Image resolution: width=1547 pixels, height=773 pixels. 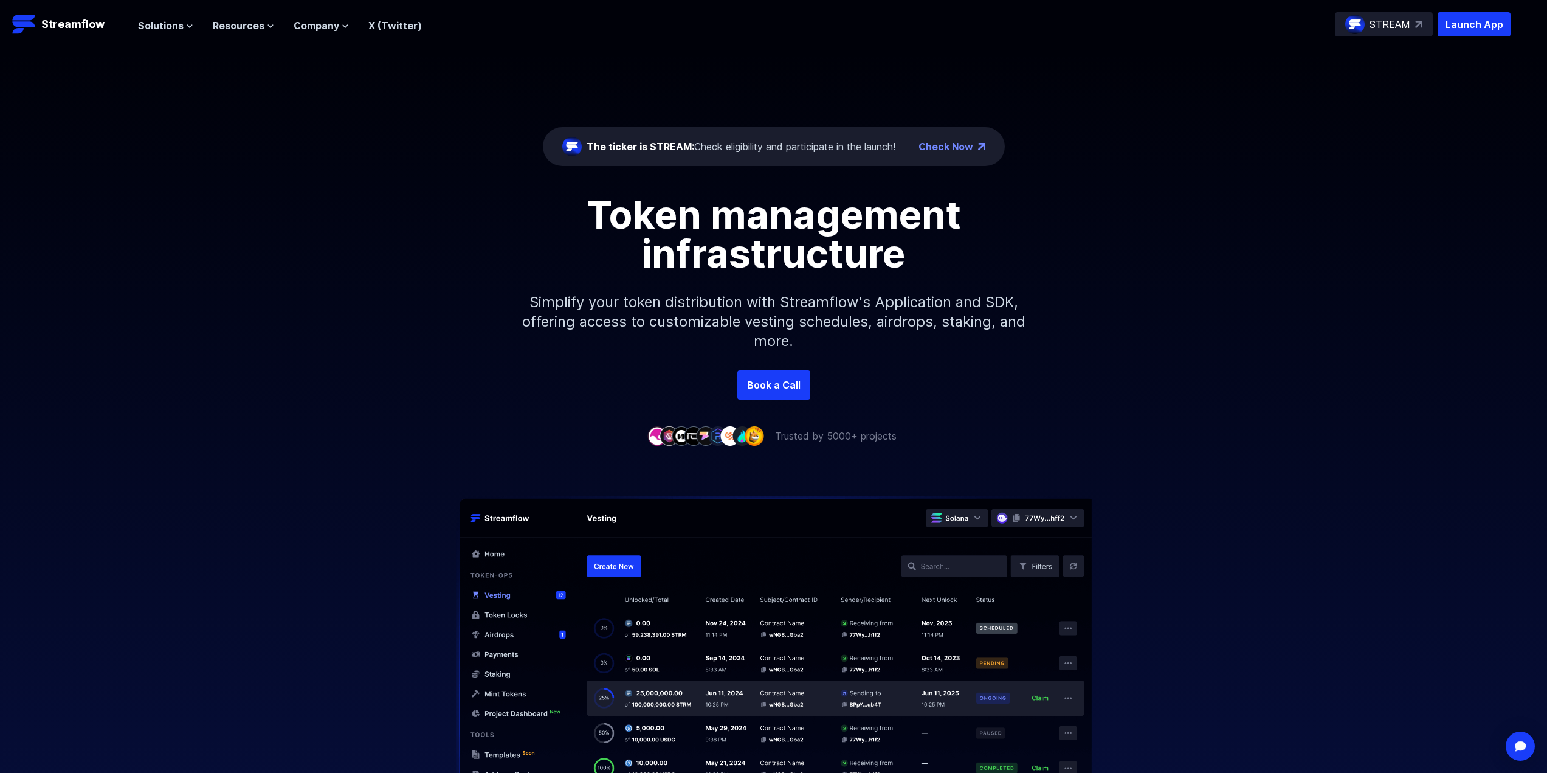 I want to click on p: Trusted by 5000+ projects, so click(x=836, y=436).